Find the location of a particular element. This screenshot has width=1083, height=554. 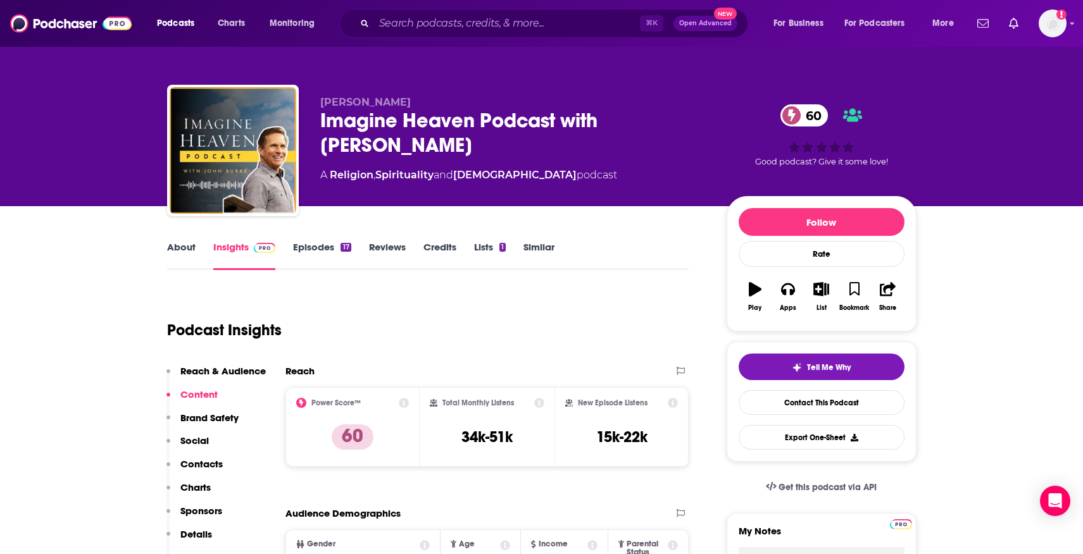

span: For Podcasters is located at coordinates (875, 23).